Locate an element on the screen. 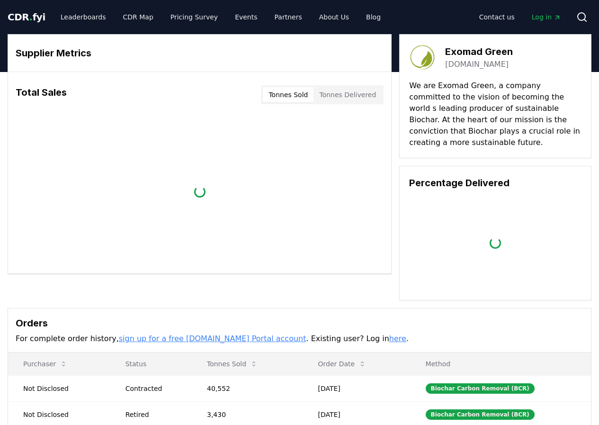  a: Leaderboards is located at coordinates (83, 17).